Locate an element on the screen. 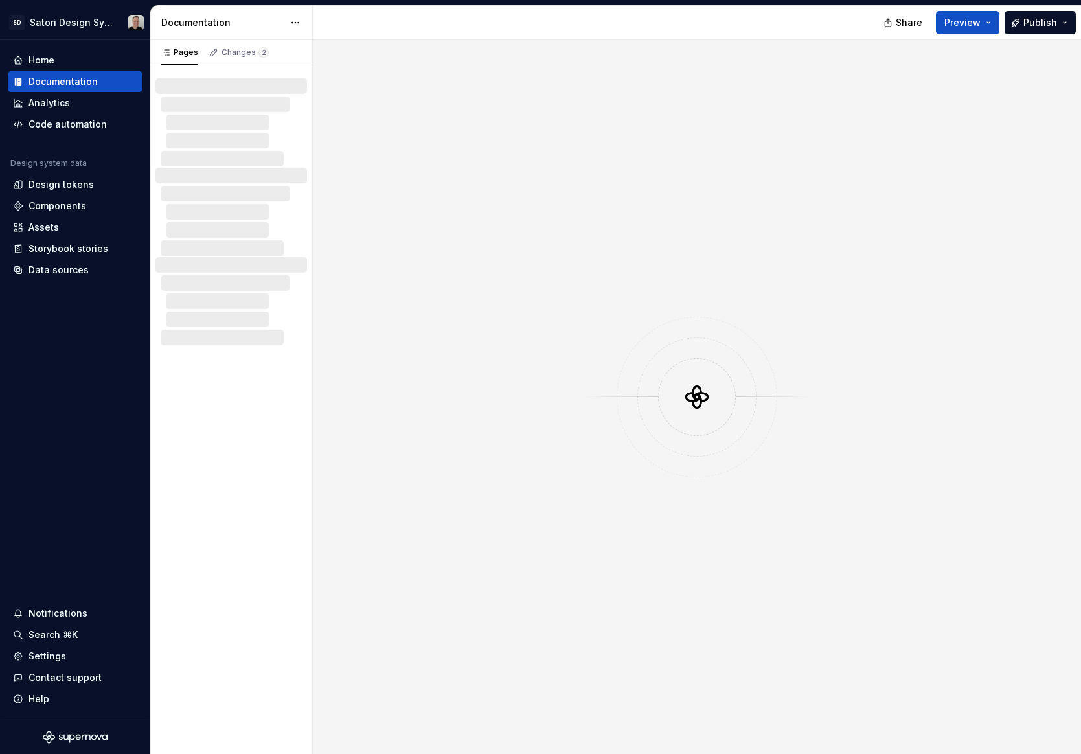 This screenshot has height=754, width=1081. div: Design system data is located at coordinates (49, 163).